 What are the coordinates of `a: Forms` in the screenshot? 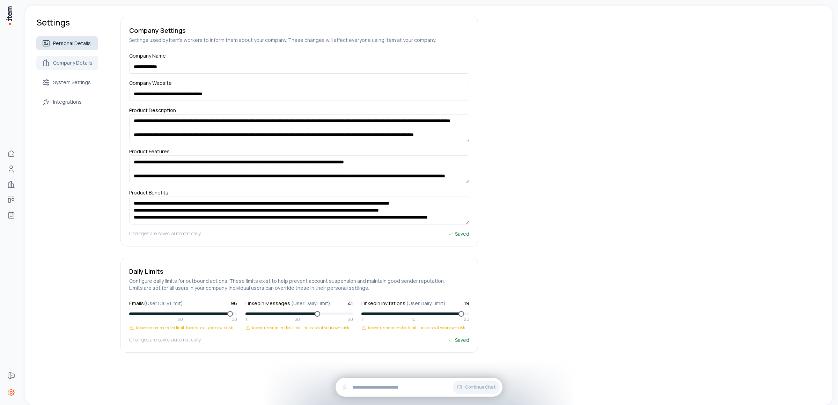 It's located at (11, 376).